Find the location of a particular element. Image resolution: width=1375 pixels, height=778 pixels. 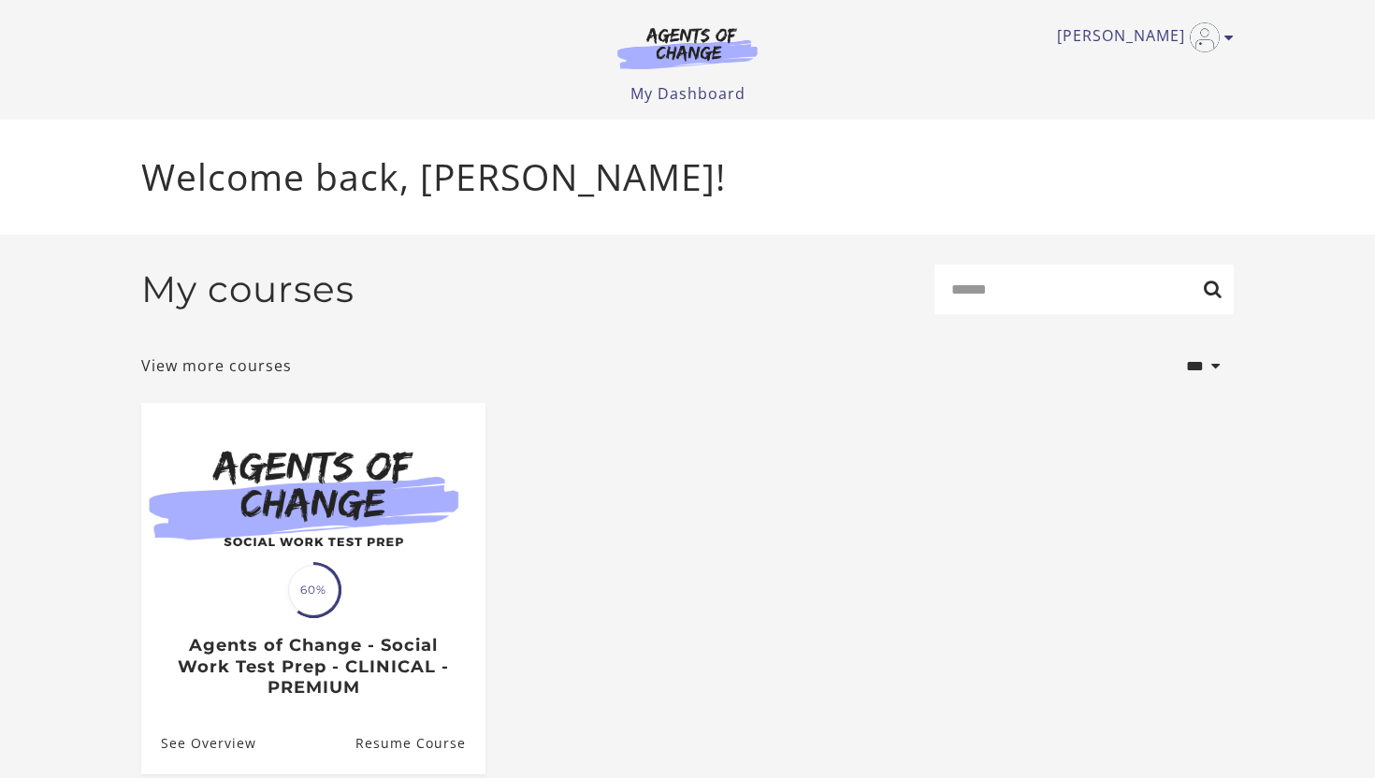

h2: My courses is located at coordinates (248, 289).